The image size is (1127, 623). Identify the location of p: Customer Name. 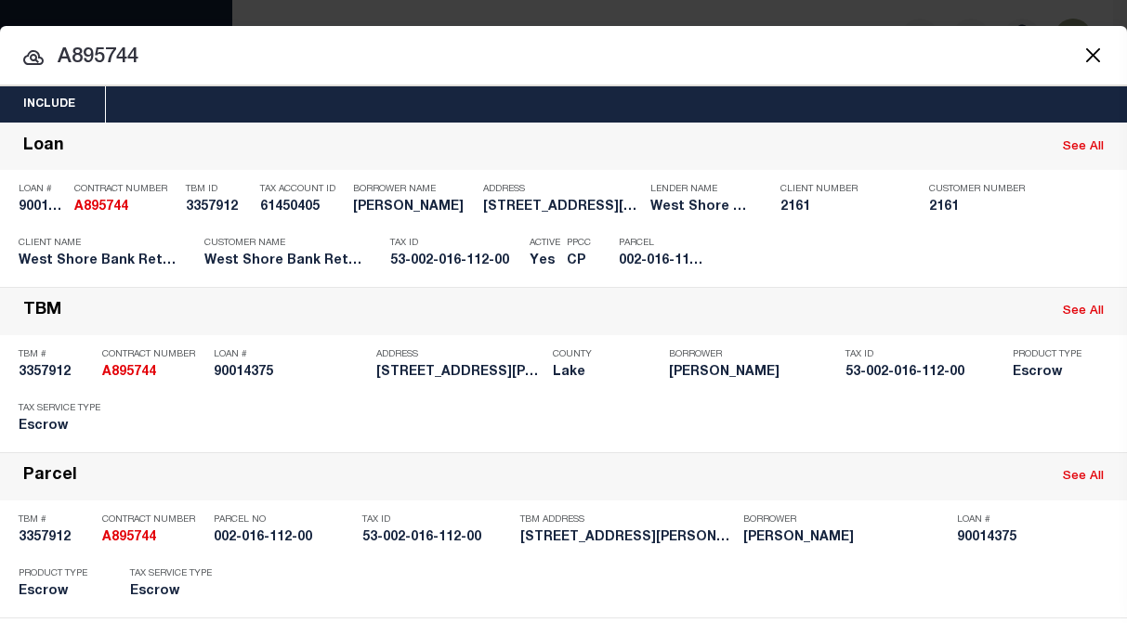
(283, 243).